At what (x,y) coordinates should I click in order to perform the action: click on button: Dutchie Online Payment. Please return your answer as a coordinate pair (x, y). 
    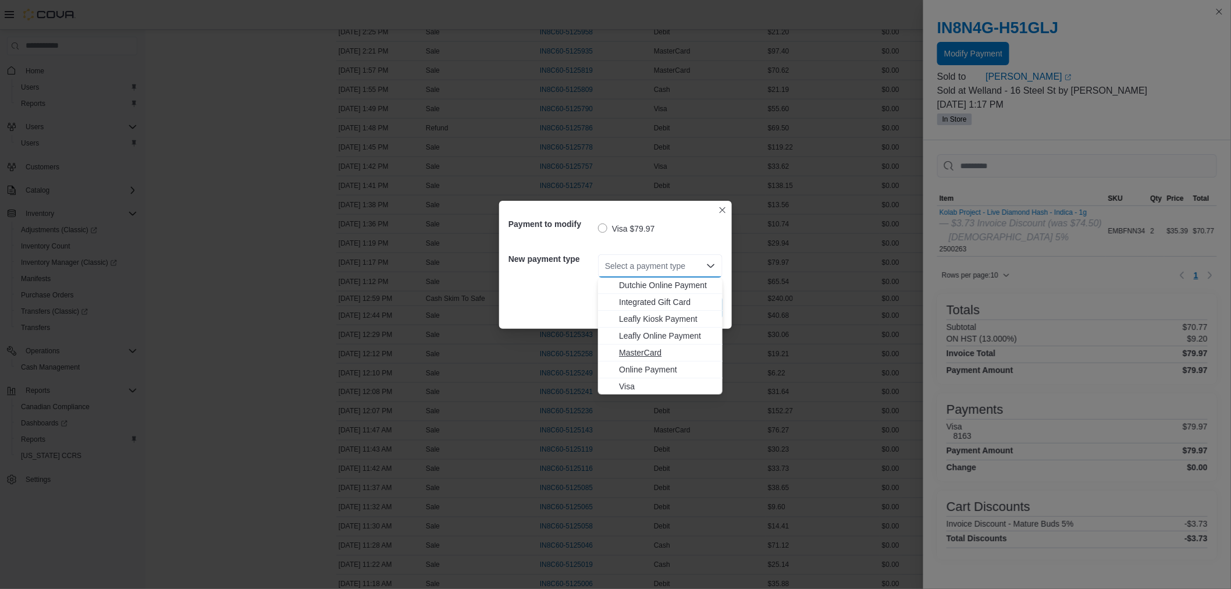
    Looking at the image, I should click on (660, 285).